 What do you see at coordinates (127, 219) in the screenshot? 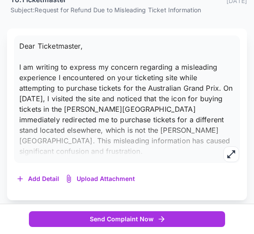
I see `button: Send Complaint Now` at bounding box center [127, 219].